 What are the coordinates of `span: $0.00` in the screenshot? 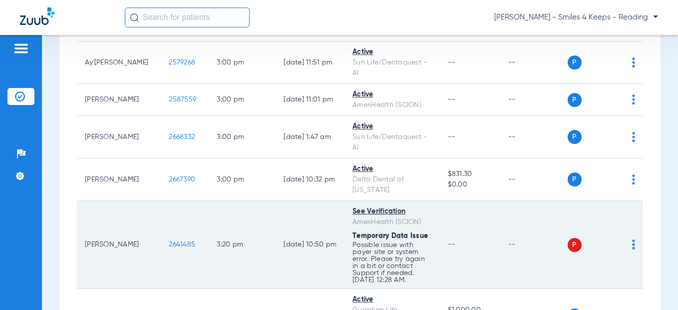 It's located at (470, 184).